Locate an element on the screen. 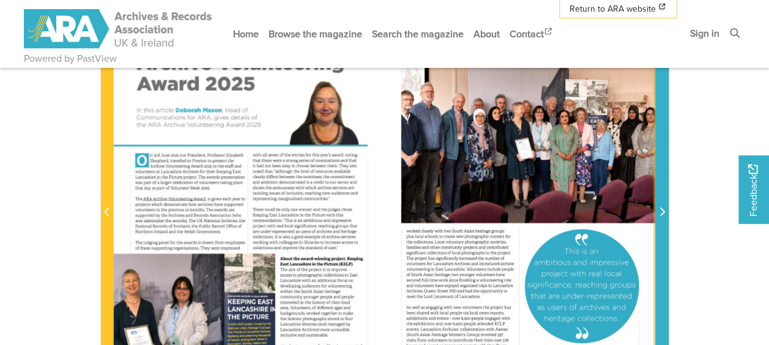 This screenshot has height=345, width=769. span: Feedback is located at coordinates (753, 190).